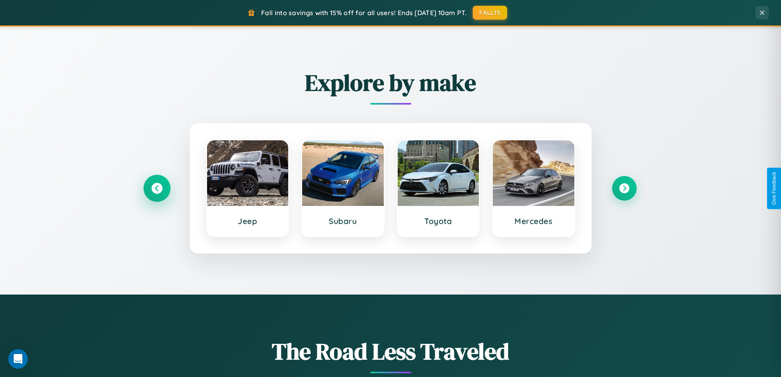 The image size is (781, 377). What do you see at coordinates (343, 221) in the screenshot?
I see `h3: Subaru` at bounding box center [343, 221].